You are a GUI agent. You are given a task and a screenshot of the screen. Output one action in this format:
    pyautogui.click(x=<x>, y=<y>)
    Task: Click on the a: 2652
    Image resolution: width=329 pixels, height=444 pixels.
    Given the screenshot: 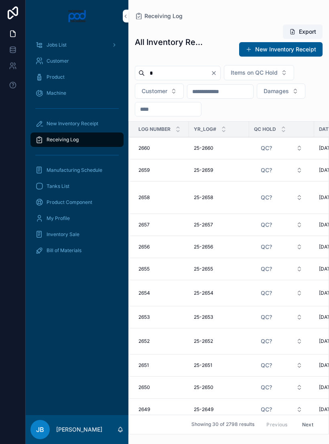 What is the action you would take?
    pyautogui.click(x=161, y=341)
    